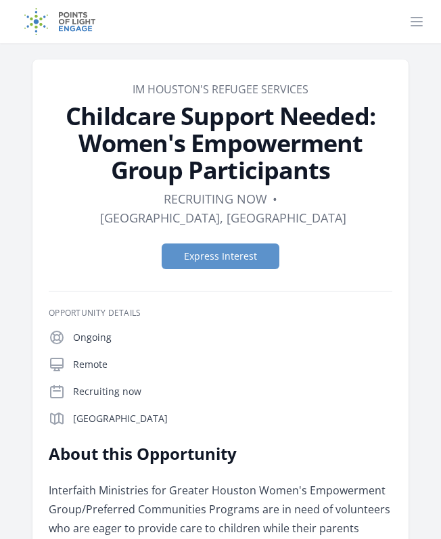  Describe the element at coordinates (215, 199) in the screenshot. I see `dd: Recruiting now` at that location.